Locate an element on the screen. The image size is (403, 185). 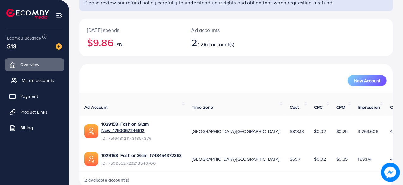
span: Time Zone is located at coordinates (202, 107).